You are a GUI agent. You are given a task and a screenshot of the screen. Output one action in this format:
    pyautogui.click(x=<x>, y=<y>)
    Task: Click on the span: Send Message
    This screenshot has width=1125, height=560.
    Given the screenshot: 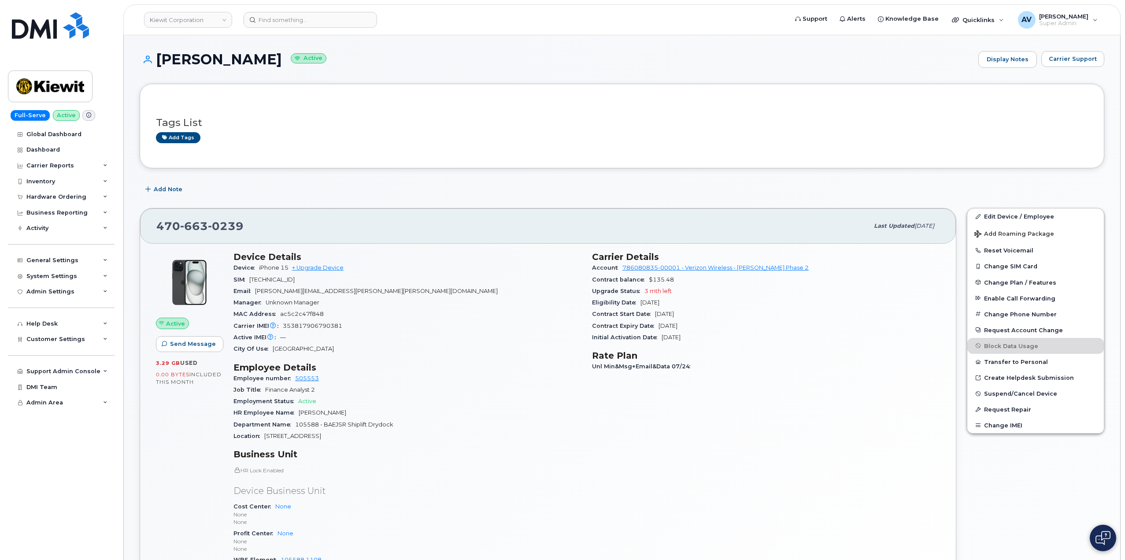 What is the action you would take?
    pyautogui.click(x=193, y=344)
    